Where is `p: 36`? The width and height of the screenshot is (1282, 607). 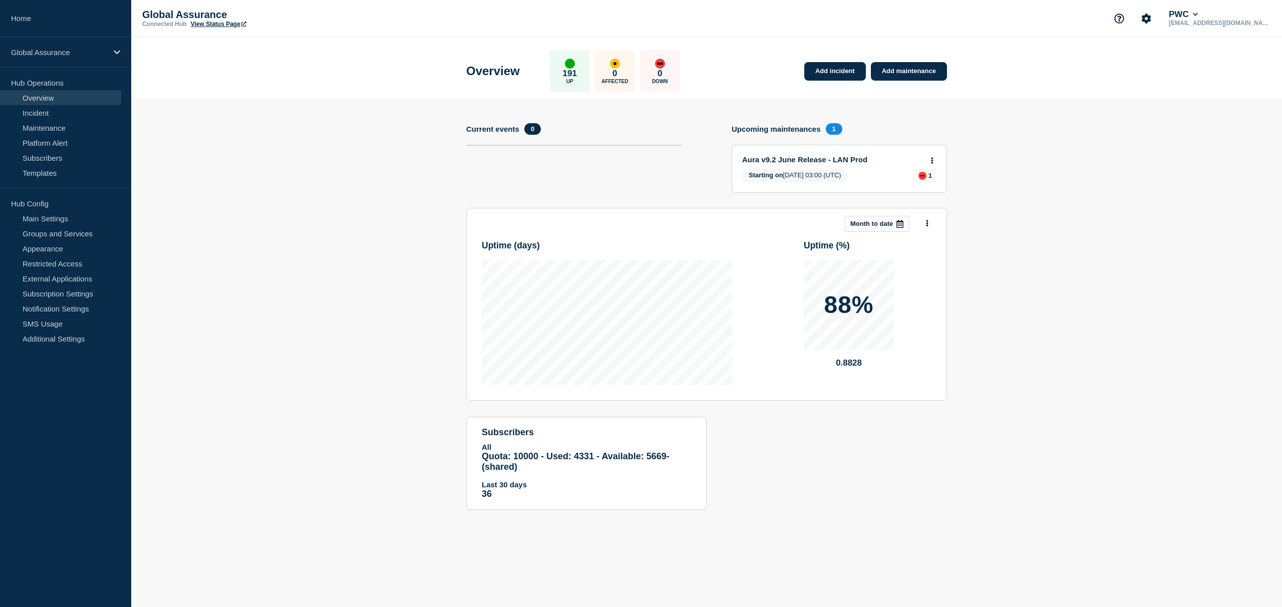
p: 36 is located at coordinates (586, 494).